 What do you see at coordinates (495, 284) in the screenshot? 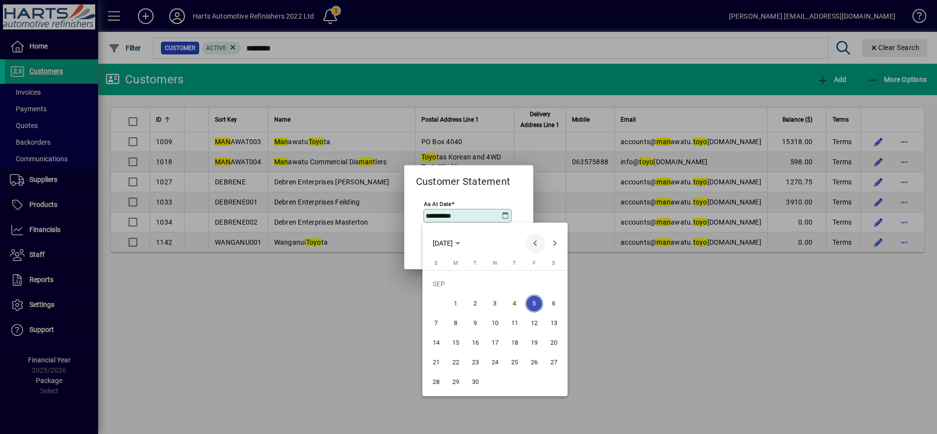
I see `td: SEP` at bounding box center [495, 284].